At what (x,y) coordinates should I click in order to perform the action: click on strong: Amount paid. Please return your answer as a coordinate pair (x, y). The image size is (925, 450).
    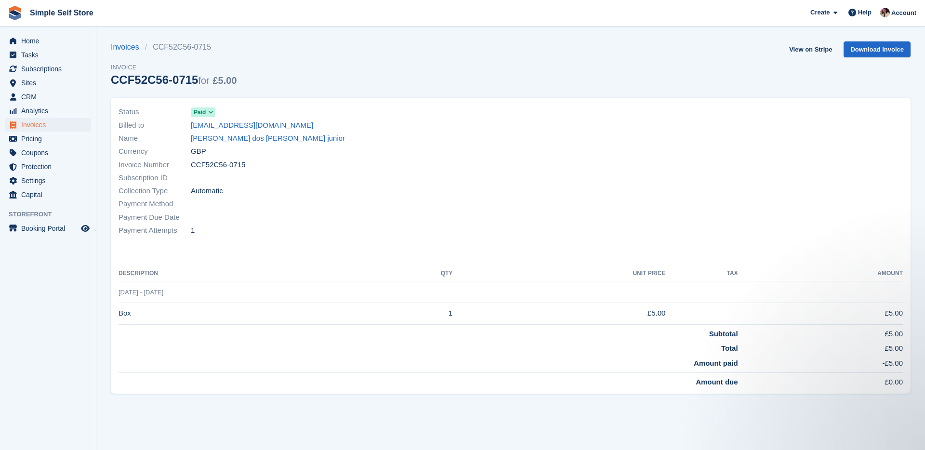
    Looking at the image, I should click on (716, 363).